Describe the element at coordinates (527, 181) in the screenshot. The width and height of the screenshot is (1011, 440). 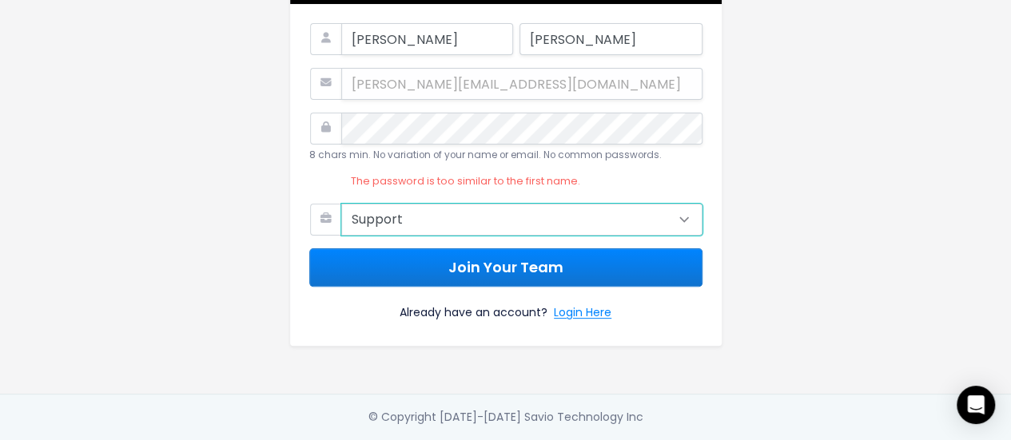
I see `li: The password is too similar to the first name.` at that location.